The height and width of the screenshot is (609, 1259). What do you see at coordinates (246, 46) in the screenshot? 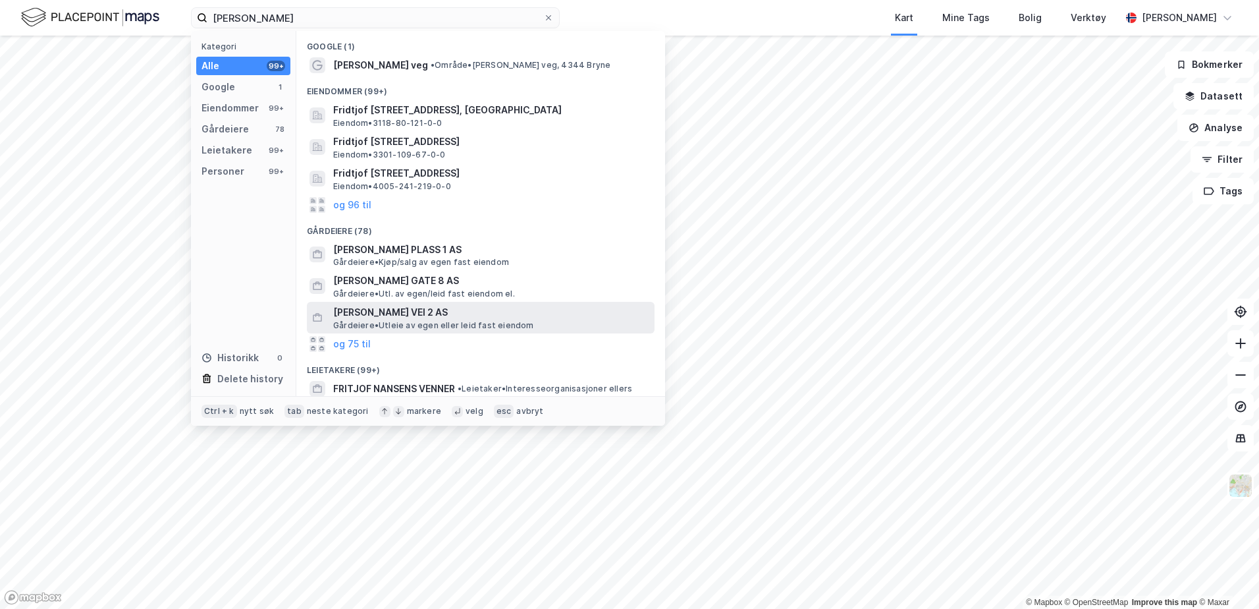
I see `div: Kategori` at bounding box center [246, 46].